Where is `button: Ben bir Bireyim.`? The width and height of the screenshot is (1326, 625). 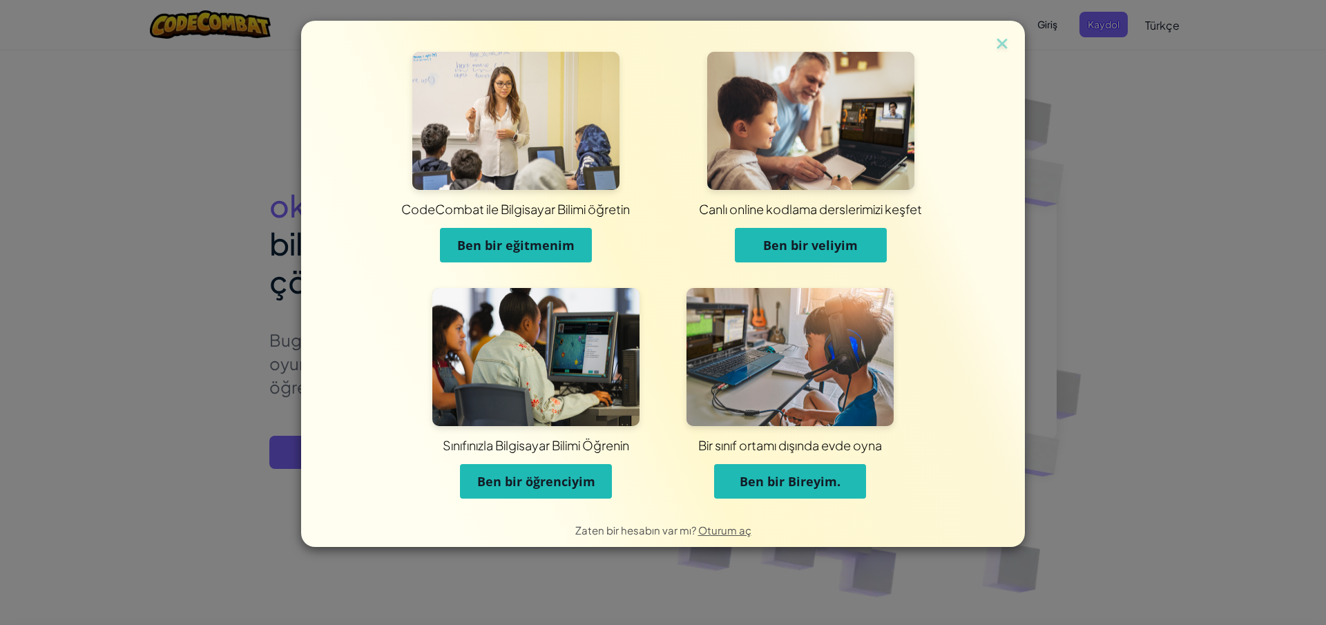
button: Ben bir Bireyim. is located at coordinates (790, 481).